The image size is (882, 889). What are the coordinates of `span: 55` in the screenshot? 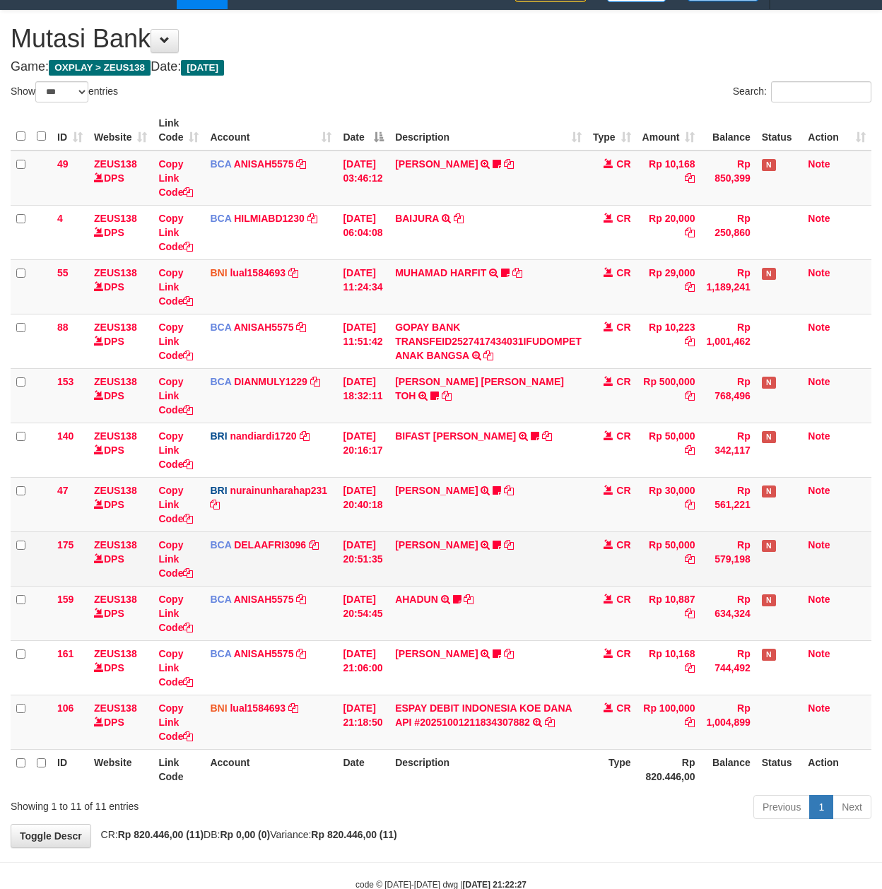 It's located at (63, 273).